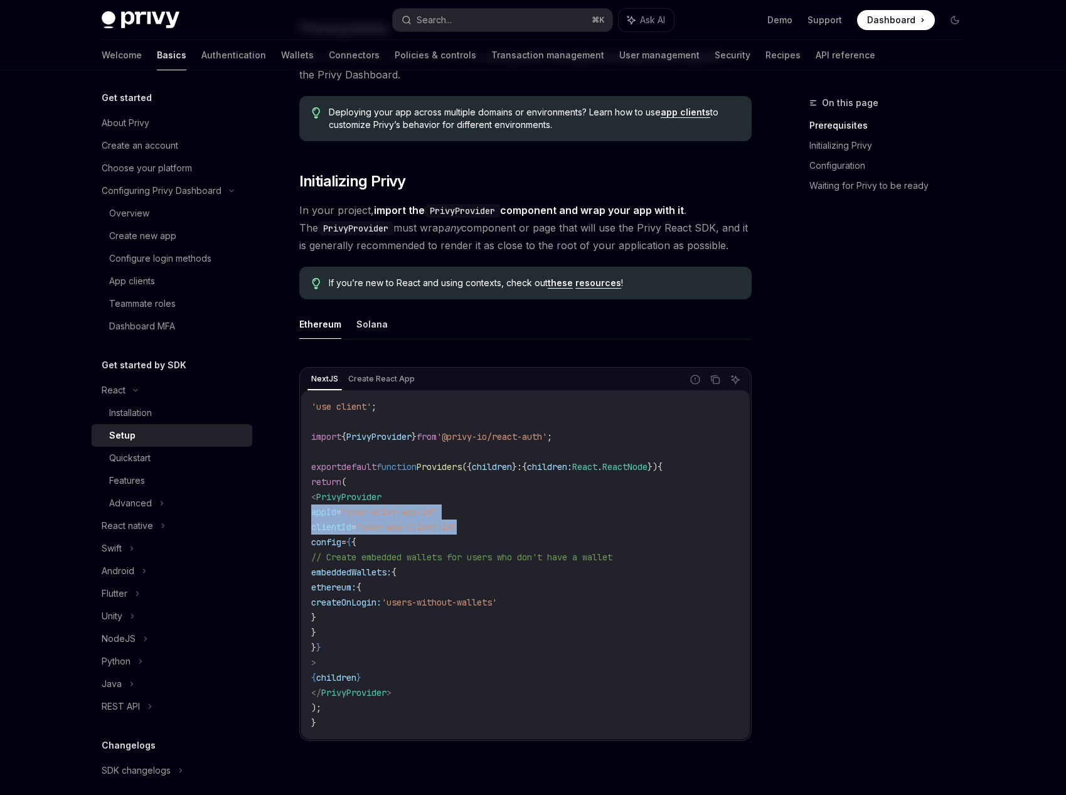  I want to click on a: Support, so click(824, 20).